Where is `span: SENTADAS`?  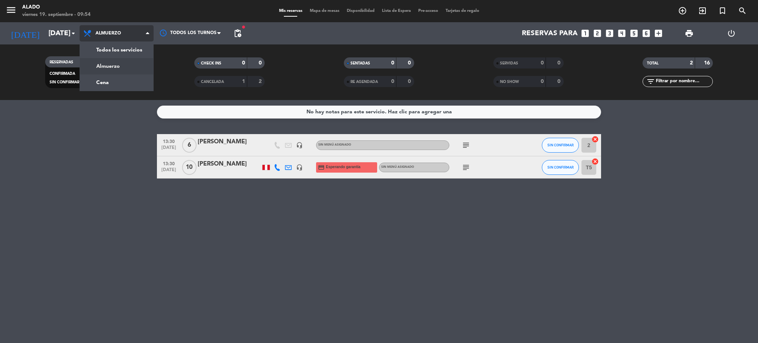
span: SENTADAS is located at coordinates (360, 63).